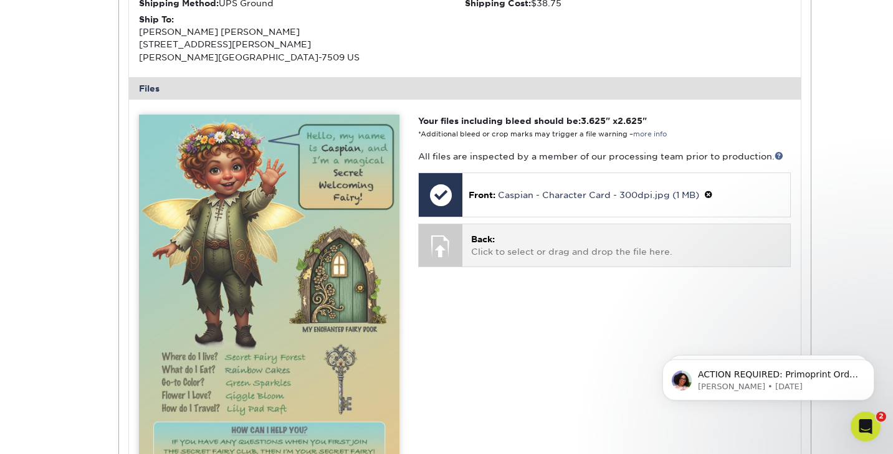 Image resolution: width=893 pixels, height=454 pixels. Describe the element at coordinates (542, 134) in the screenshot. I see `small: *Additional bleed or crop marks may trigger a file warning –` at that location.